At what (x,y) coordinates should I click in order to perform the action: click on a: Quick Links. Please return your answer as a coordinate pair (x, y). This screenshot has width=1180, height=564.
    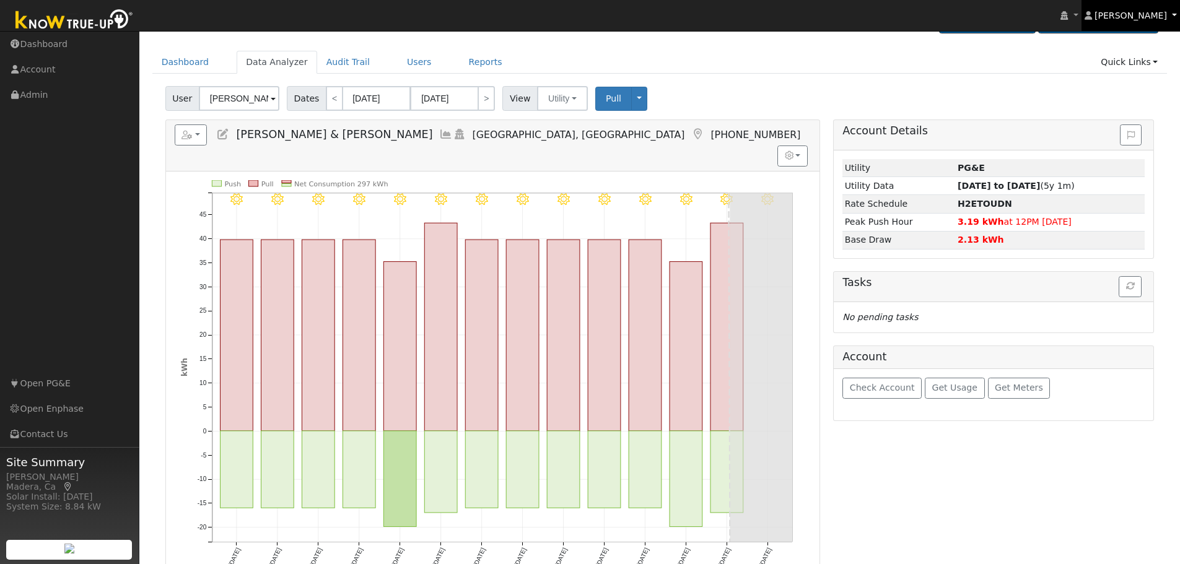
    Looking at the image, I should click on (1130, 62).